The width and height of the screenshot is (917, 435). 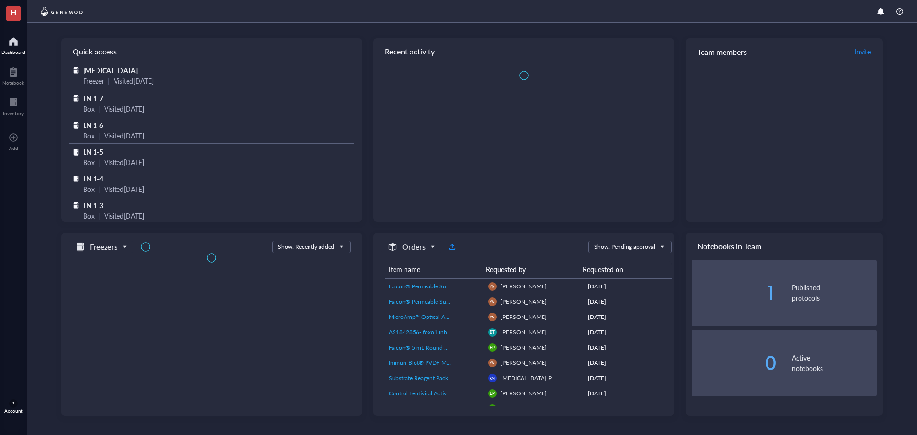 What do you see at coordinates (734, 363) in the screenshot?
I see `div: 0` at bounding box center [734, 363].